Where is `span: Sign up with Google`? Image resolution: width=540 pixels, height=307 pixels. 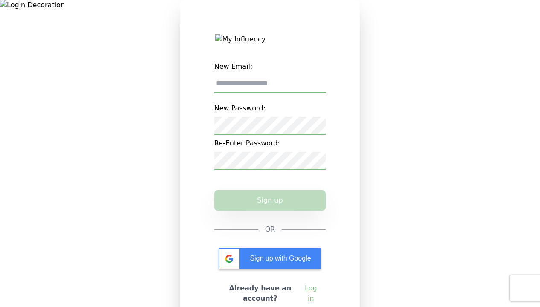 span: Sign up with Google is located at coordinates (280, 258).